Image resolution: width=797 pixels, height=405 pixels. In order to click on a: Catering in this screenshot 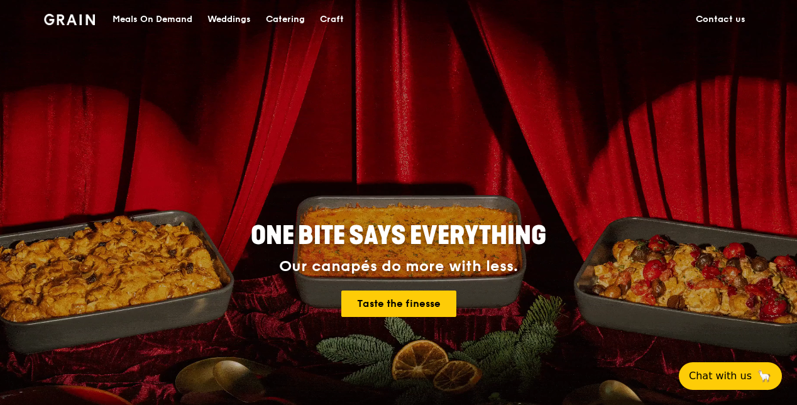, I will do `click(286, 19)`.